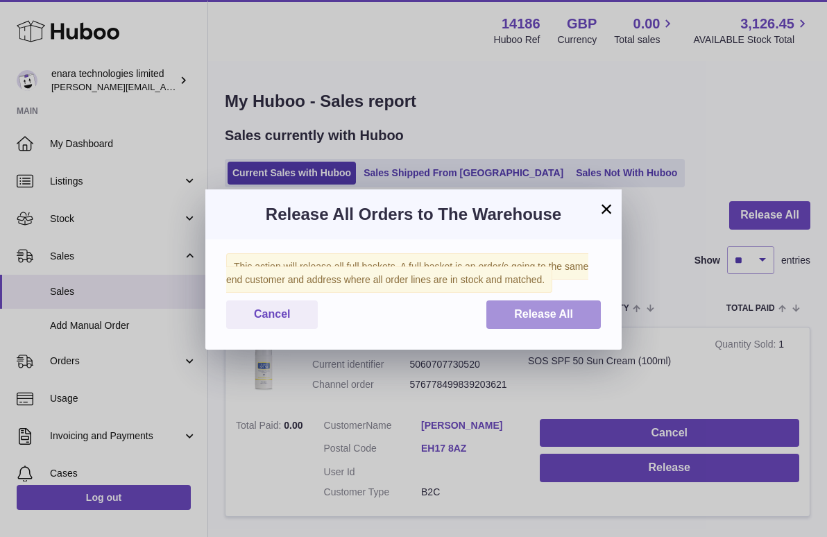 The height and width of the screenshot is (537, 827). Describe the element at coordinates (272, 314) in the screenshot. I see `button: Cancel` at that location.